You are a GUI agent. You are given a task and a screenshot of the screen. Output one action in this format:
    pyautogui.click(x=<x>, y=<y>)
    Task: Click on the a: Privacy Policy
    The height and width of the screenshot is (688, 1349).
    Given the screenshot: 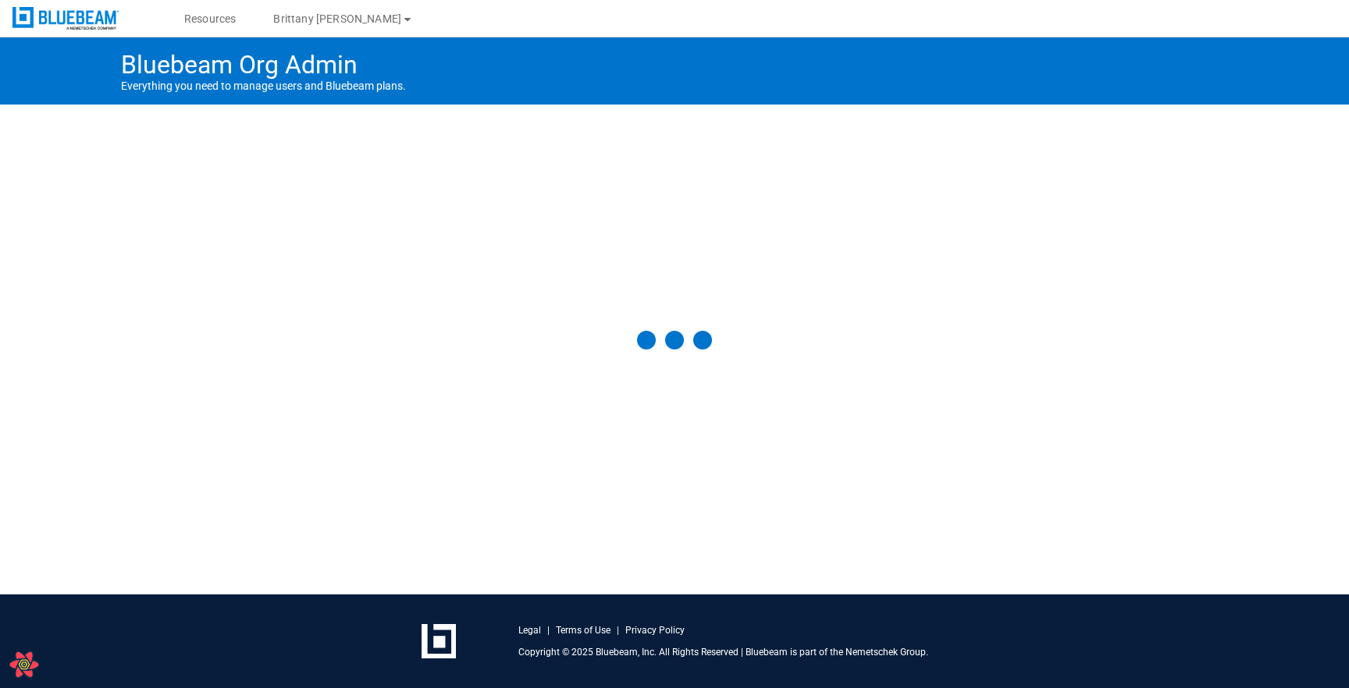 What is the action you would take?
    pyautogui.click(x=655, y=631)
    